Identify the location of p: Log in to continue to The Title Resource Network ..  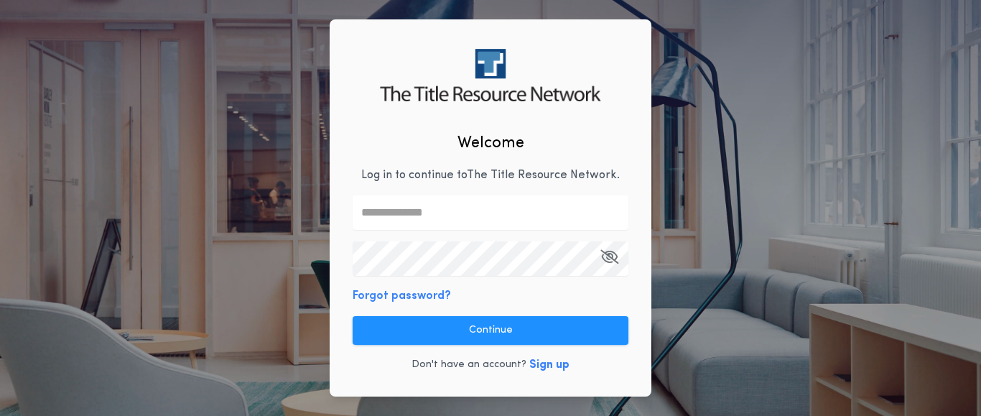
(491, 175).